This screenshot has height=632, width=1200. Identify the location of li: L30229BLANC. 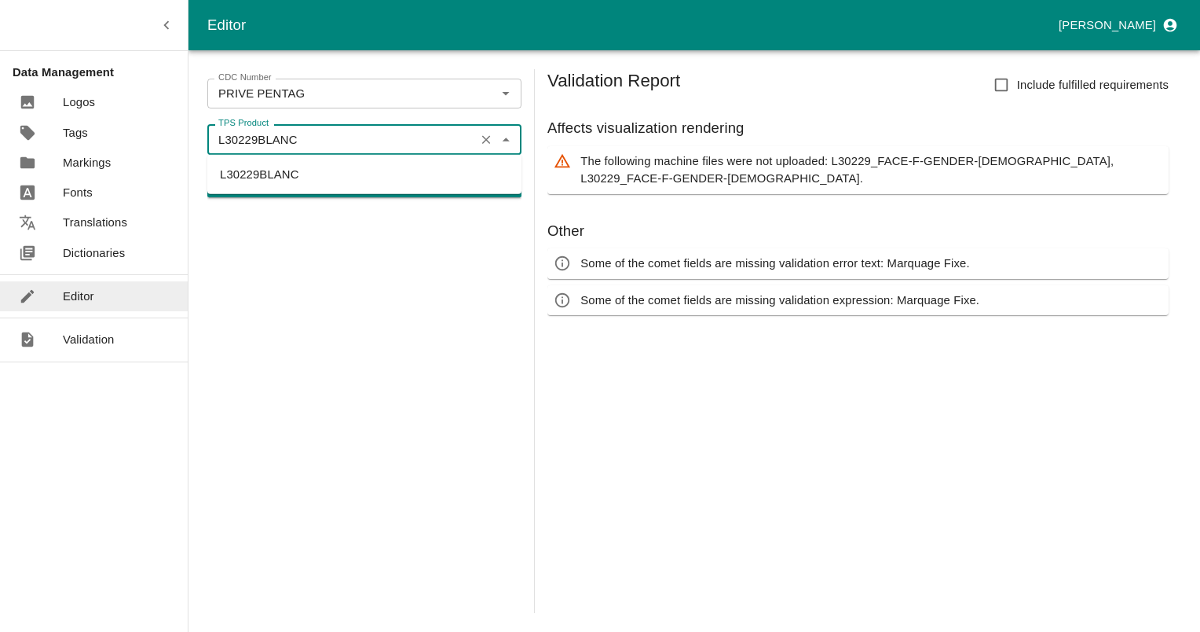
(364, 174).